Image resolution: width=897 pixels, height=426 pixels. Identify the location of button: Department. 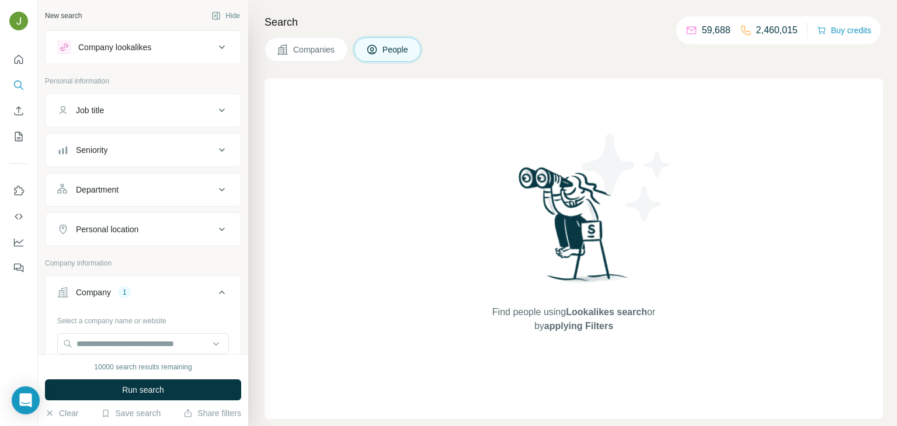
(143, 190).